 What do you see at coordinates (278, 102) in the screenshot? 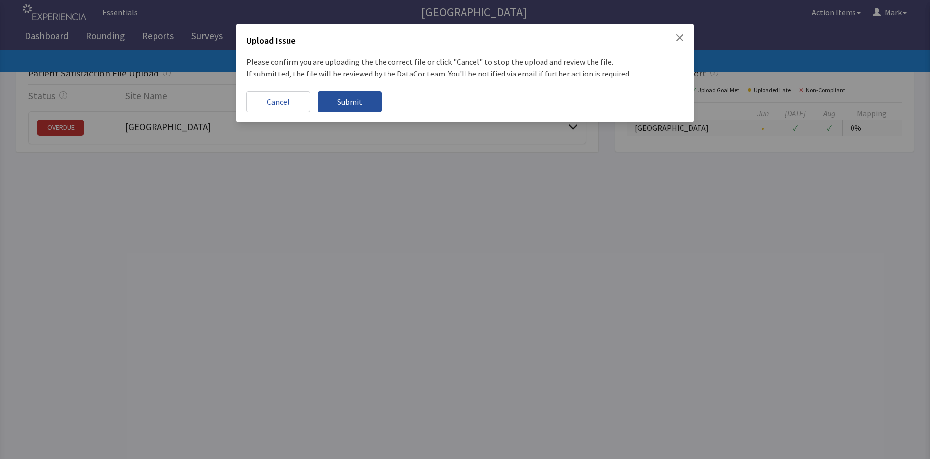
I see `button: Cancel` at bounding box center [278, 102].